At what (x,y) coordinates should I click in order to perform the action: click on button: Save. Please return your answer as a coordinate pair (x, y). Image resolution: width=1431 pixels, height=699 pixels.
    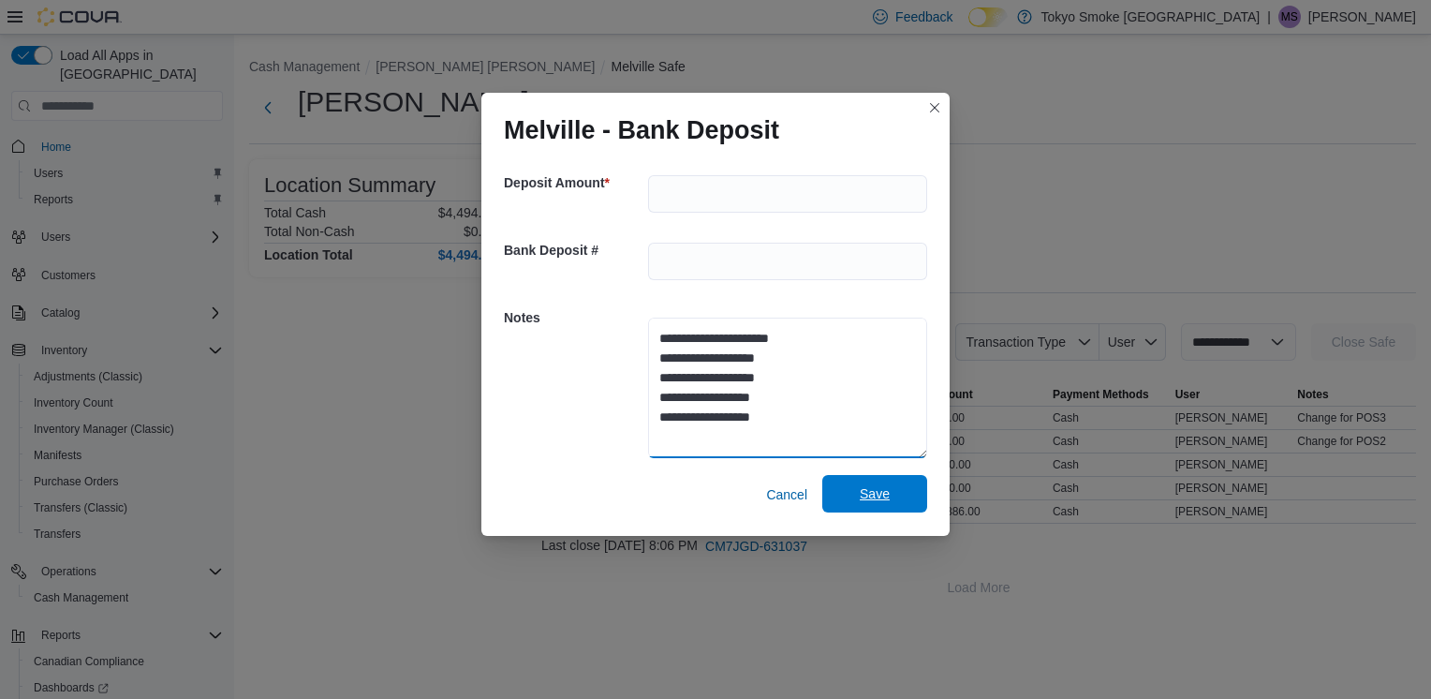
    Looking at the image, I should click on (875, 494).